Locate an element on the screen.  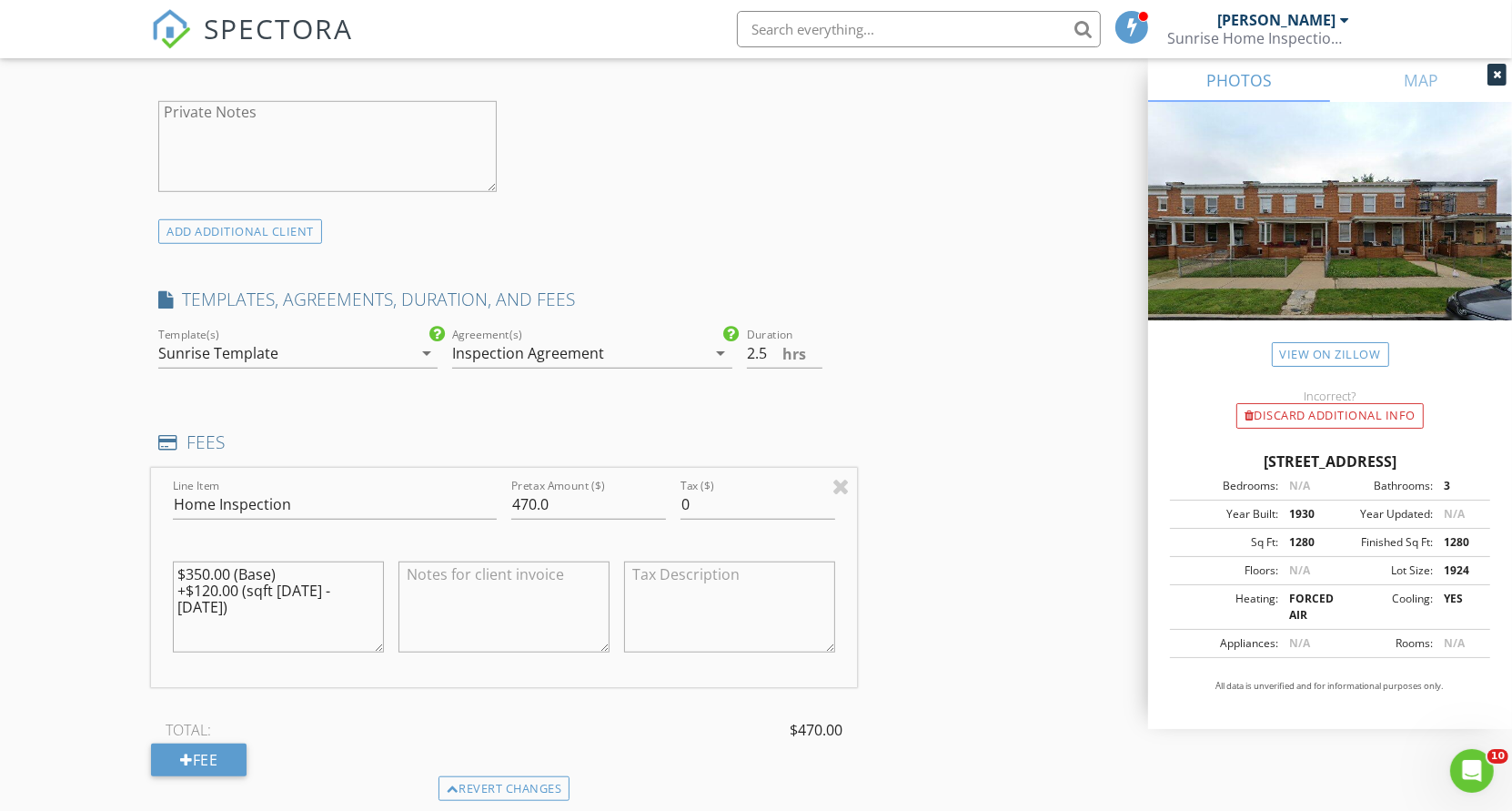
div: Inspection Agreement is located at coordinates (528, 353).